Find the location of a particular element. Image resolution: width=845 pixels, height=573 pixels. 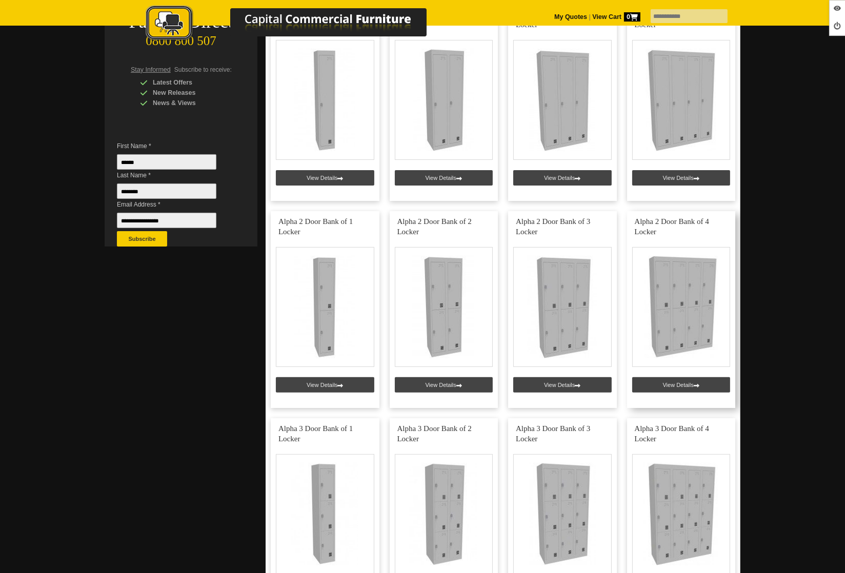

div: Latest Offers is located at coordinates (189, 83).